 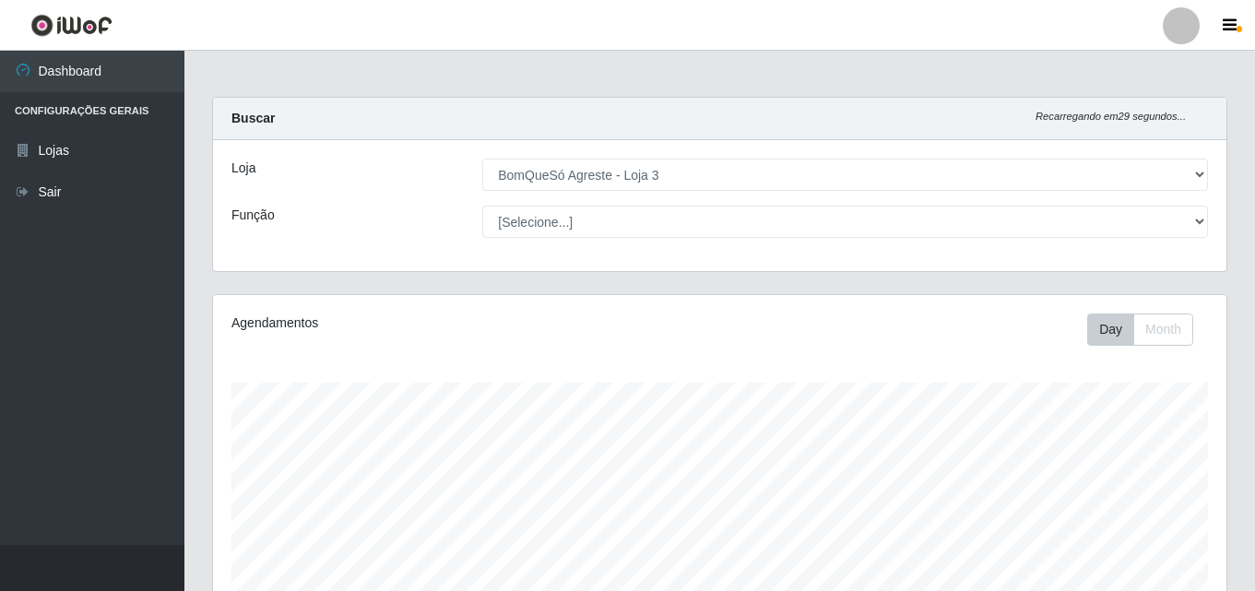 What do you see at coordinates (253, 215) in the screenshot?
I see `label: Função` at bounding box center [253, 215].